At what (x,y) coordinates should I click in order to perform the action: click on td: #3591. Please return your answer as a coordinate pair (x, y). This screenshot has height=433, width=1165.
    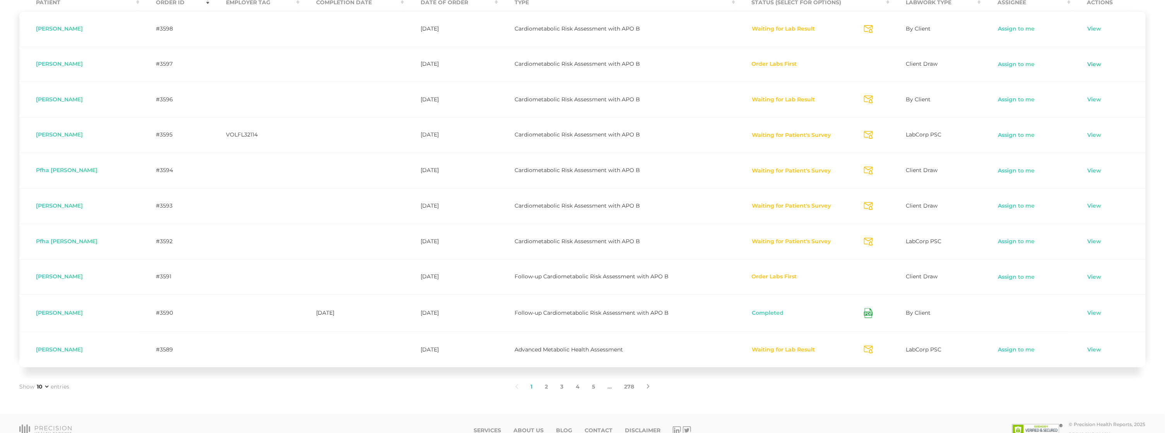
    Looking at the image, I should click on (174, 277).